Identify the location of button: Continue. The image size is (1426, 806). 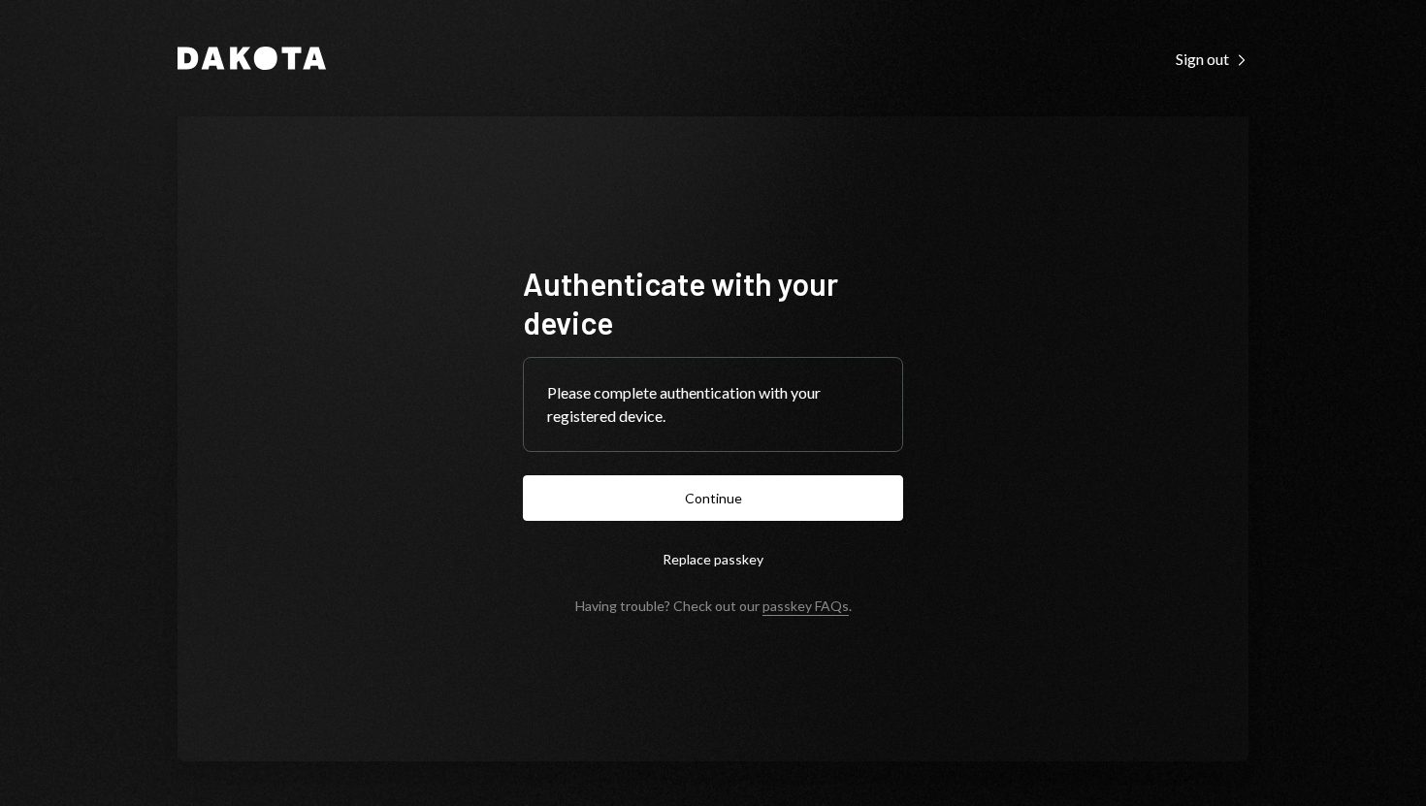
(713, 498).